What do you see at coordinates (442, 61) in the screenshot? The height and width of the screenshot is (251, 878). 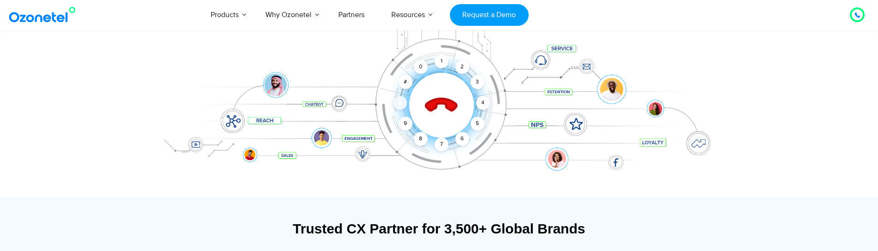 I see `div: 1` at bounding box center [442, 61].